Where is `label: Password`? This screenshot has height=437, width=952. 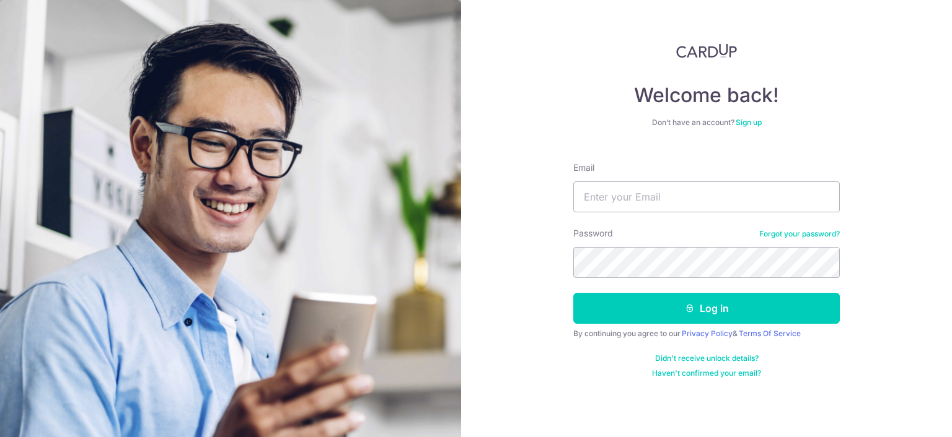
label: Password is located at coordinates (593, 234).